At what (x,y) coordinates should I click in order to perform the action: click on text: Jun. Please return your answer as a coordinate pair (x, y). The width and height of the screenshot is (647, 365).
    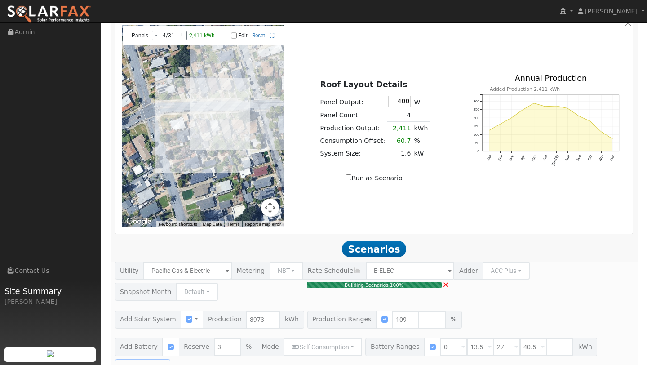
    Looking at the image, I should click on (545, 158).